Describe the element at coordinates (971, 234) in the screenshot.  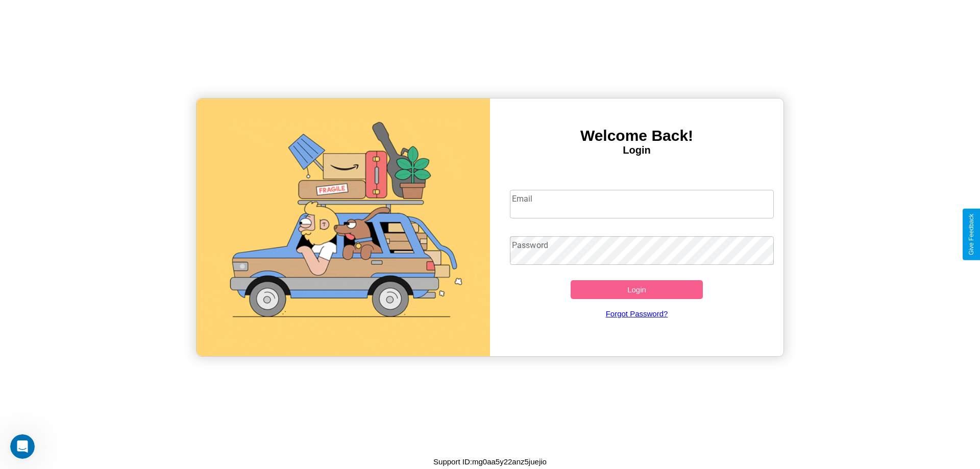
I see `div: Give Feedback` at that location.